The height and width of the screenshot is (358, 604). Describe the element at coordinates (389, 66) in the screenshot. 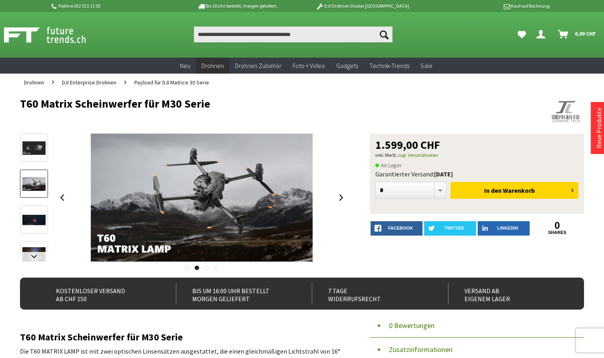

I see `a: Technik-Trends` at that location.